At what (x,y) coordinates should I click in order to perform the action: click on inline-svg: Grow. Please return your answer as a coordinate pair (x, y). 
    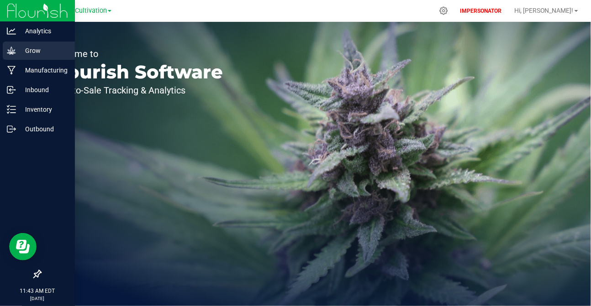
    Looking at the image, I should click on (11, 51).